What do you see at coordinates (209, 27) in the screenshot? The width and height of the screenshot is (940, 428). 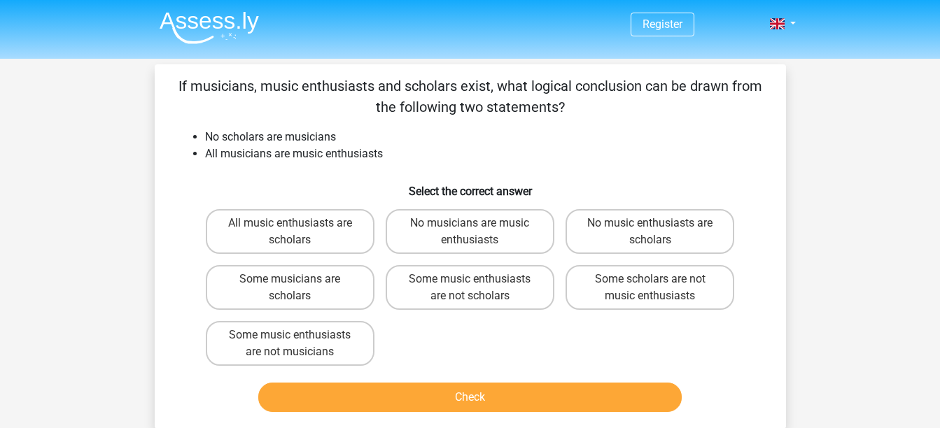 I see `img: Assessly` at bounding box center [209, 27].